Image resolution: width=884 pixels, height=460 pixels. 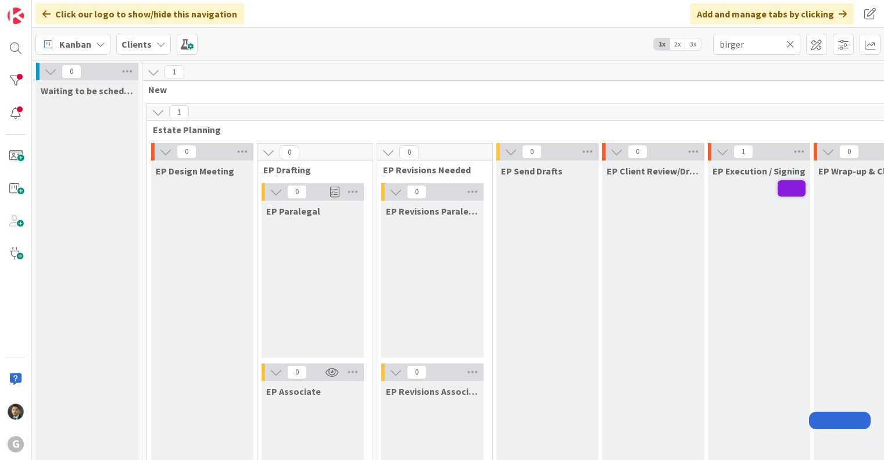 I want to click on span: EP Drafting, so click(x=310, y=170).